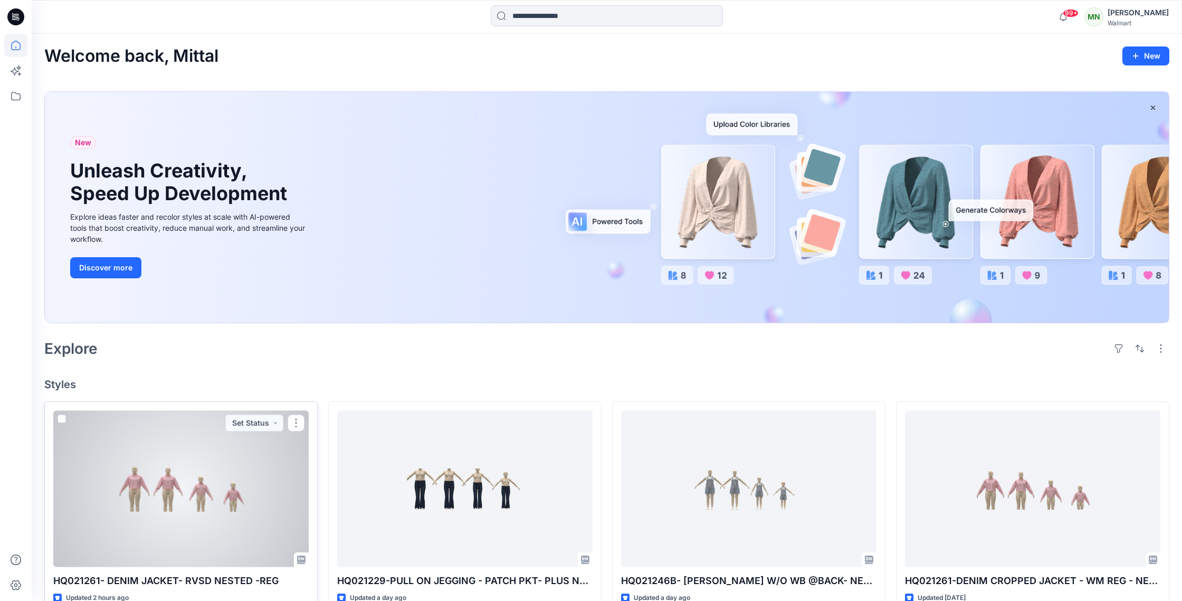  What do you see at coordinates (106, 268) in the screenshot?
I see `button: Discover more` at bounding box center [106, 268].